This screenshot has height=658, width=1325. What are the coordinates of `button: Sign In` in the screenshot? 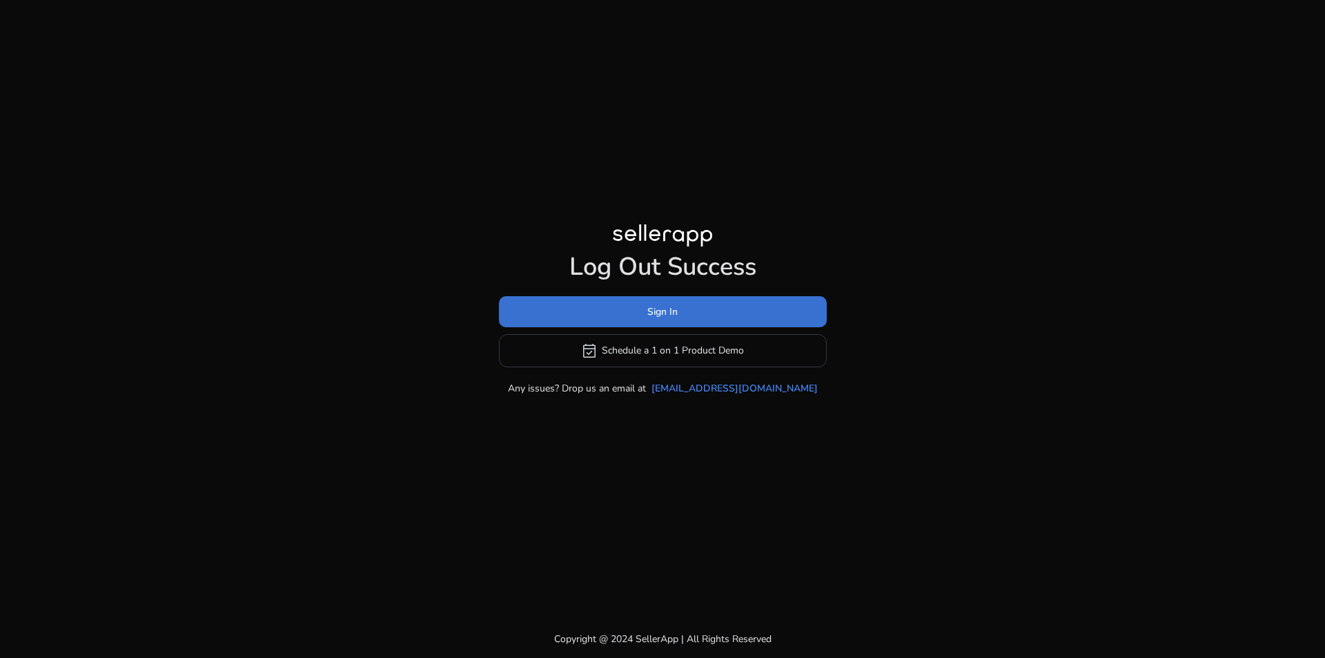 It's located at (662, 311).